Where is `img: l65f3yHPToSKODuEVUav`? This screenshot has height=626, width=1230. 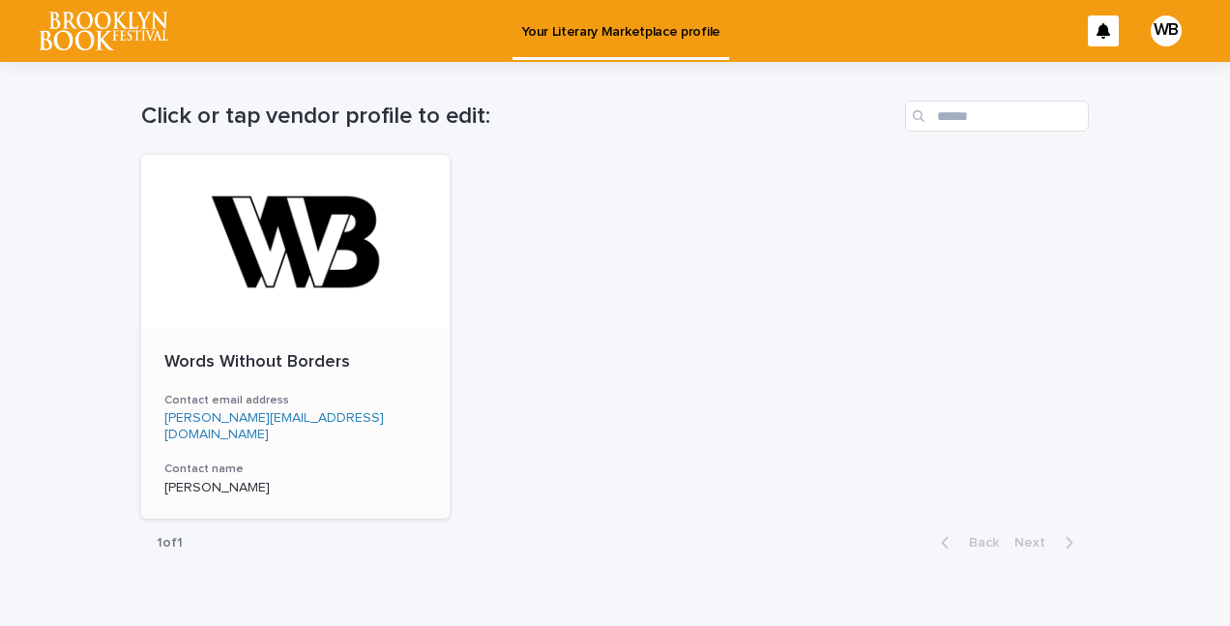
img: l65f3yHPToSKODuEVUav is located at coordinates (103, 31).